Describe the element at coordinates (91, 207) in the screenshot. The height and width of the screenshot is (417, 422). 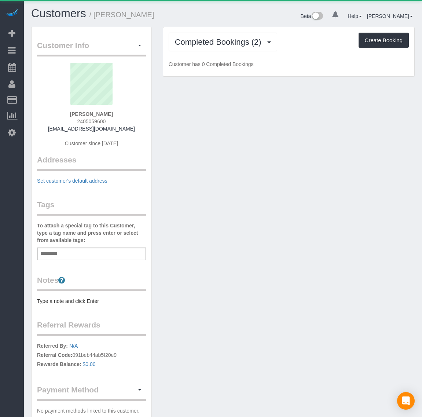
I see `legend: Tags` at that location.